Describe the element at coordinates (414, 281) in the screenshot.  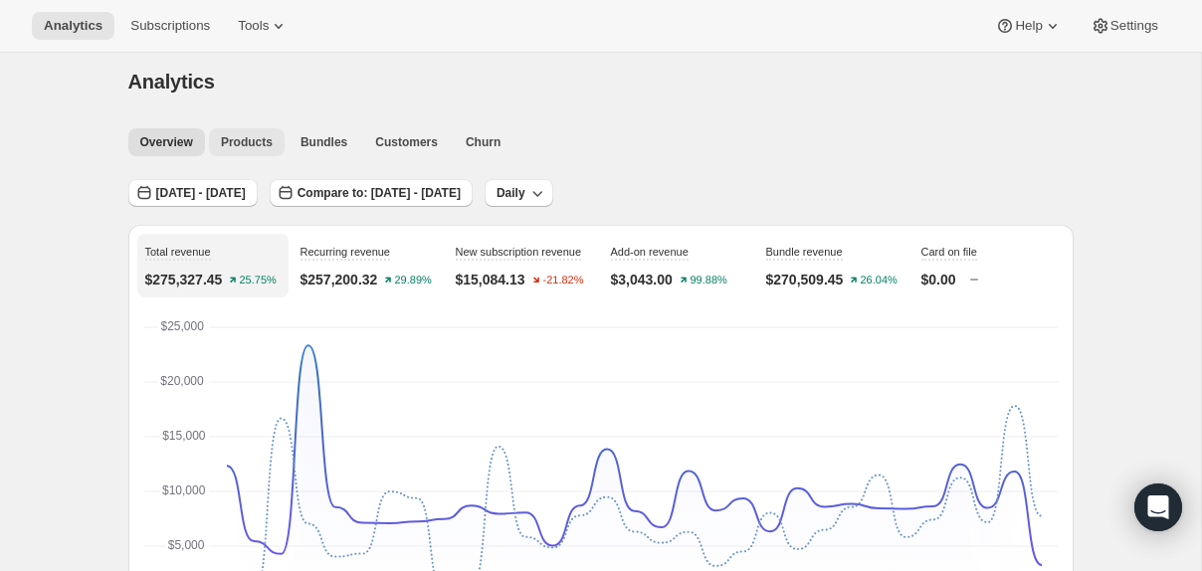
I see `text: 29.89%` at that location.